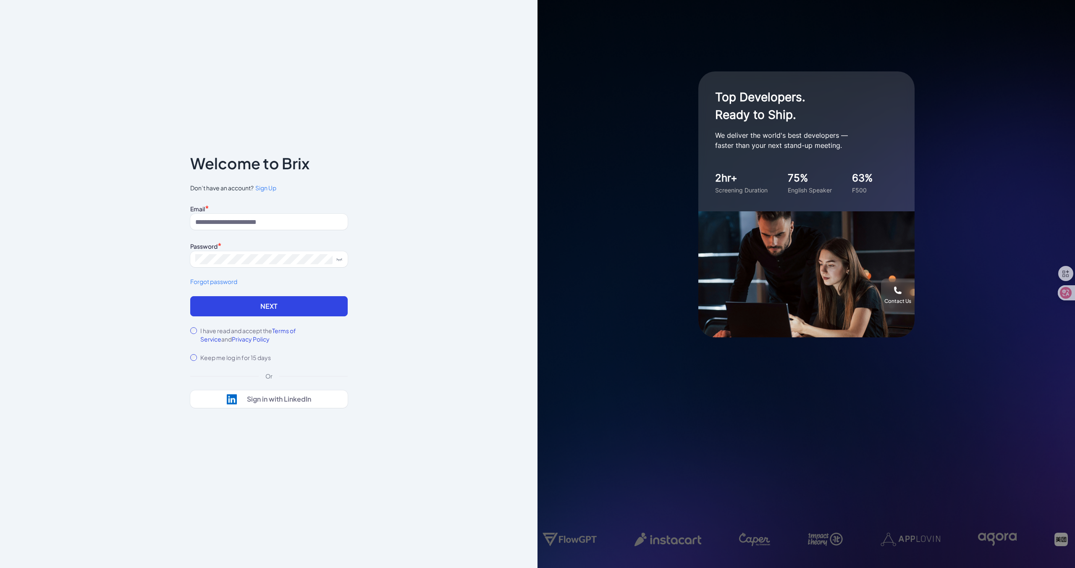 The image size is (1075, 568). What do you see at coordinates (810, 190) in the screenshot?
I see `div: English Speaker` at bounding box center [810, 190].